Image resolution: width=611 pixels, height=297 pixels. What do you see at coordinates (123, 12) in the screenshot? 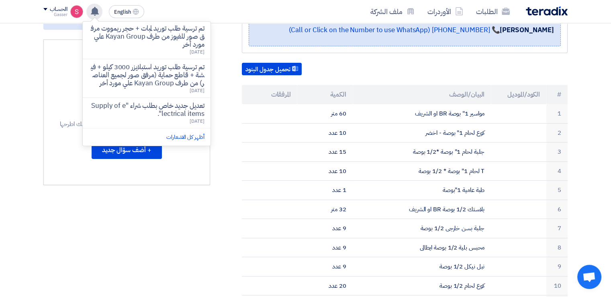
I see `span: English` at bounding box center [123, 12].